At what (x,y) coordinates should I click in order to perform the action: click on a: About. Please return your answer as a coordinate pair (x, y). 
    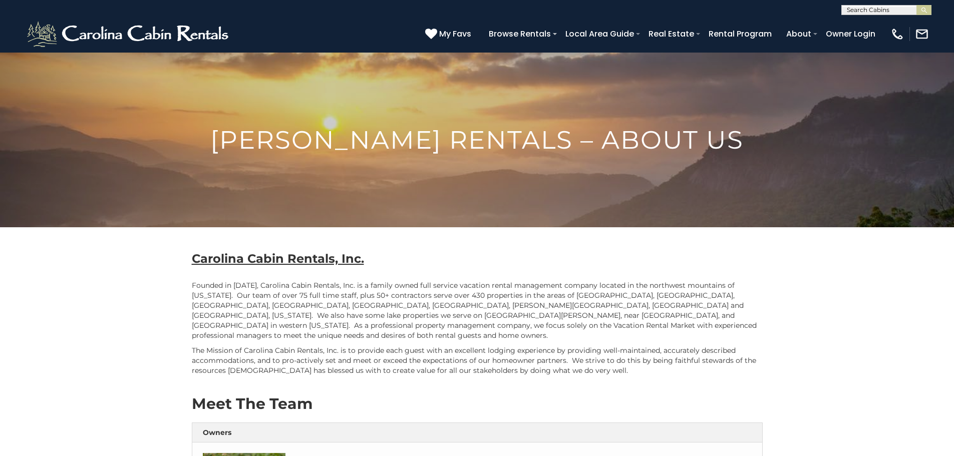
    Looking at the image, I should click on (799, 34).